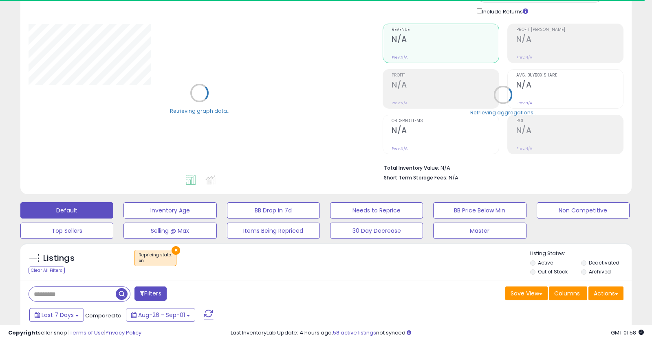  Describe the element at coordinates (583, 211) in the screenshot. I see `button: Non Competitive` at that location.